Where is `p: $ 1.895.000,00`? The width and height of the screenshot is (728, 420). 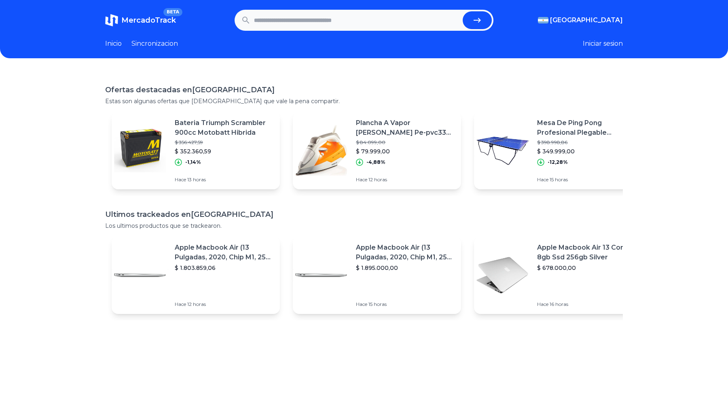 p: $ 1.895.000,00 is located at coordinates (405, 268).